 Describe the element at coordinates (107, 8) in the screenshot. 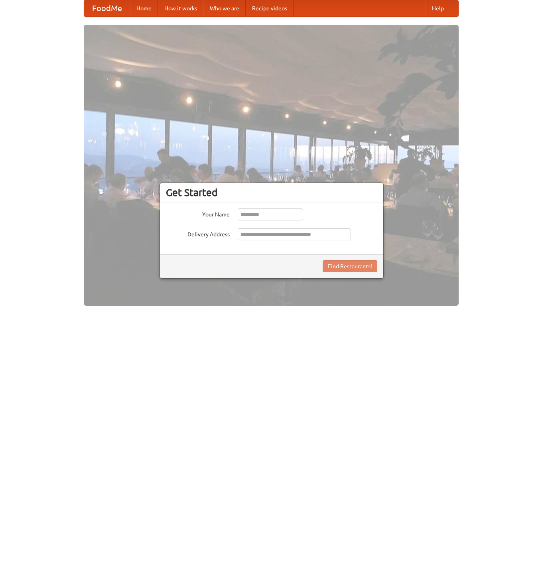

I see `a: FoodMe` at that location.